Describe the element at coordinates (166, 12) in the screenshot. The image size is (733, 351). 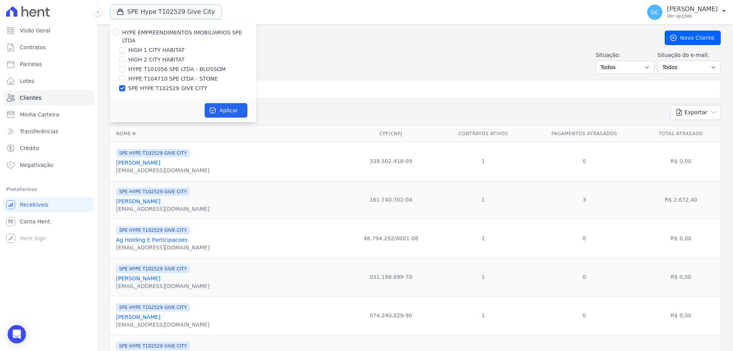
I see `button: SPE Hype T102529 Give City` at that location.